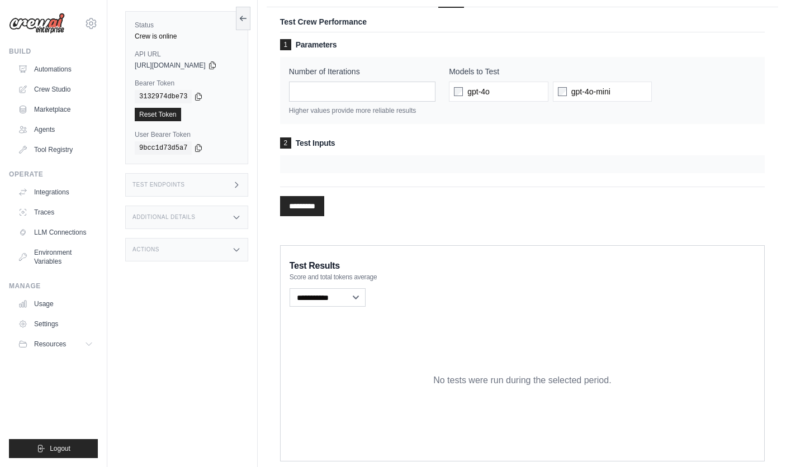  I want to click on h3: Additional Details, so click(164, 218).